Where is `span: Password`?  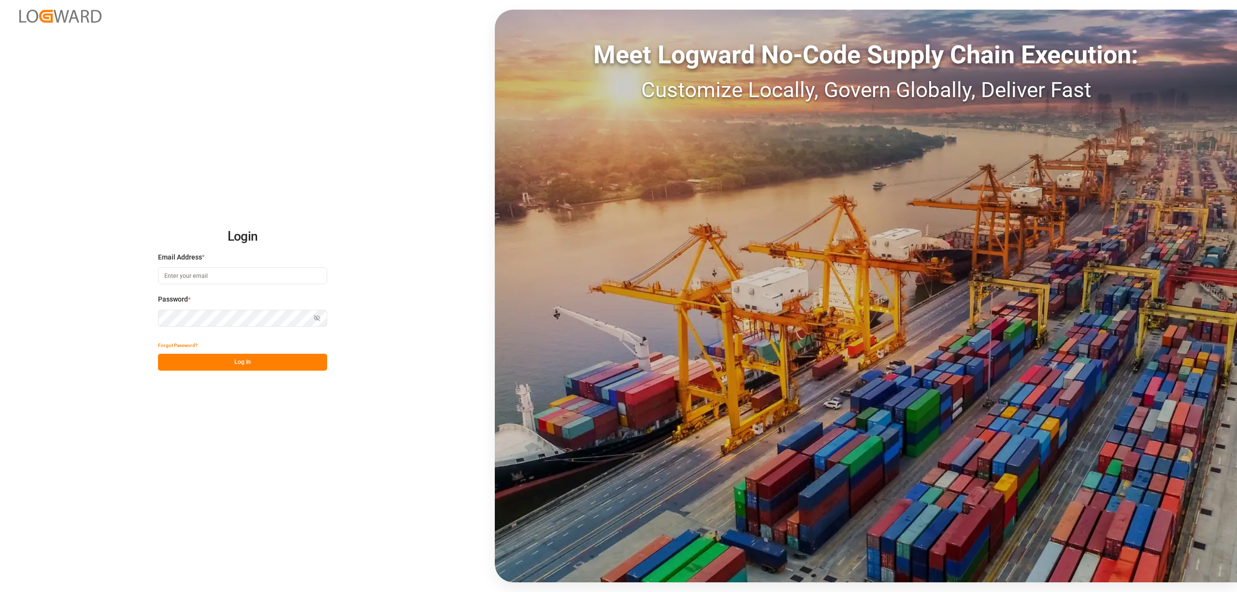 span: Password is located at coordinates (173, 299).